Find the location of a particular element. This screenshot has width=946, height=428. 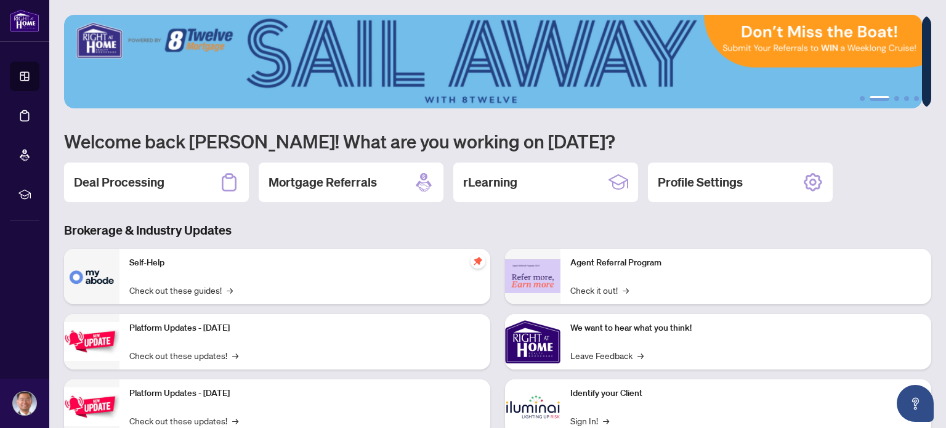

img: Self-Help is located at coordinates (92, 276).